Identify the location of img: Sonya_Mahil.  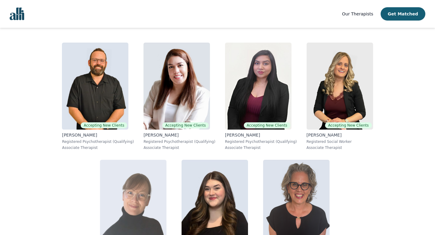
(258, 86).